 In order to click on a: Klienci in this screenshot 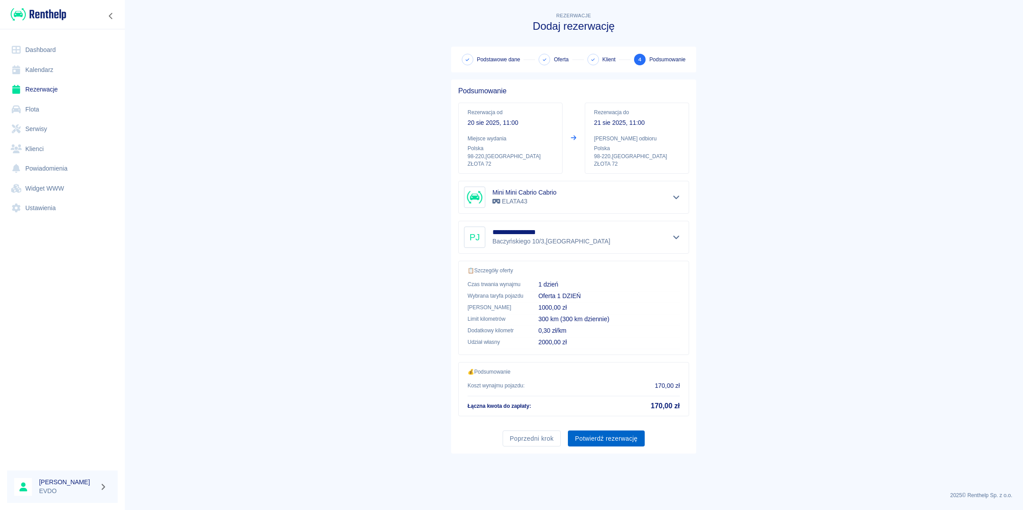, I will do `click(62, 149)`.